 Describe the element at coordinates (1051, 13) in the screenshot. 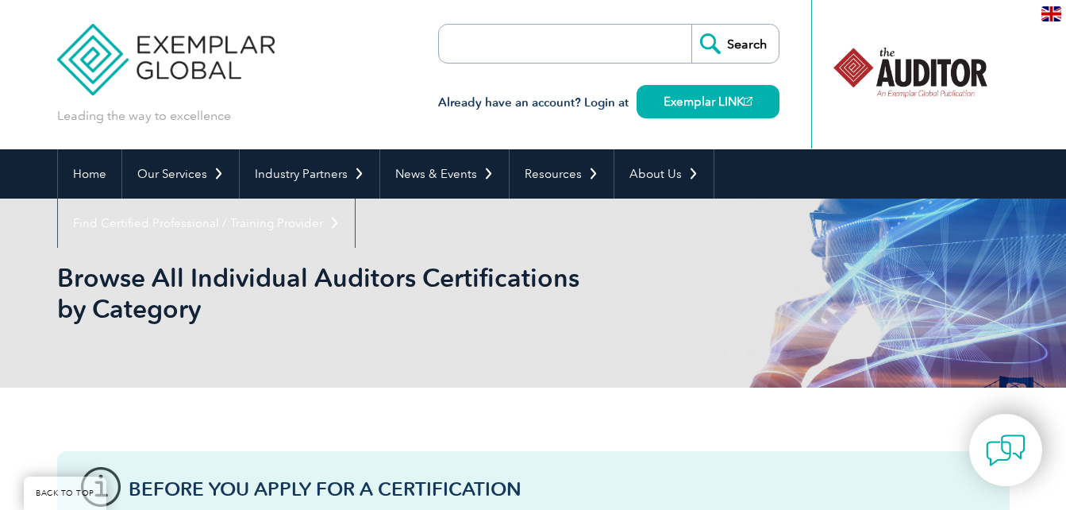

I see `img: en` at that location.